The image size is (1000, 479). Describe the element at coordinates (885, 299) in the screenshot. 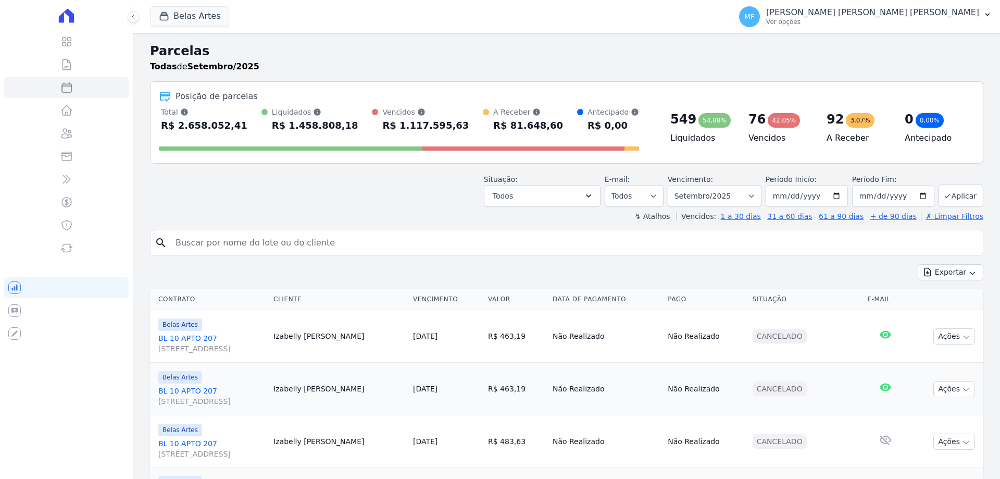

I see `th: E-mail` at that location.